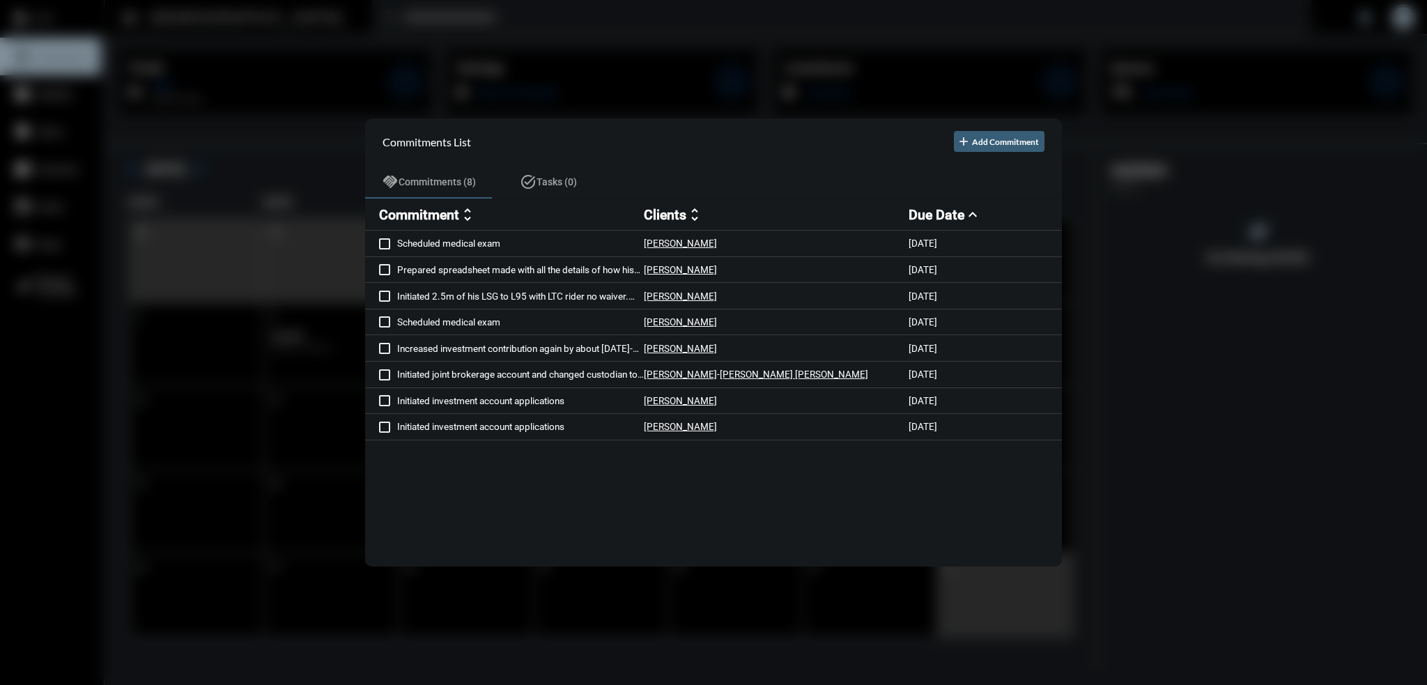 The image size is (1427, 685). Describe the element at coordinates (557, 182) in the screenshot. I see `span: Tasks (0)` at that location.